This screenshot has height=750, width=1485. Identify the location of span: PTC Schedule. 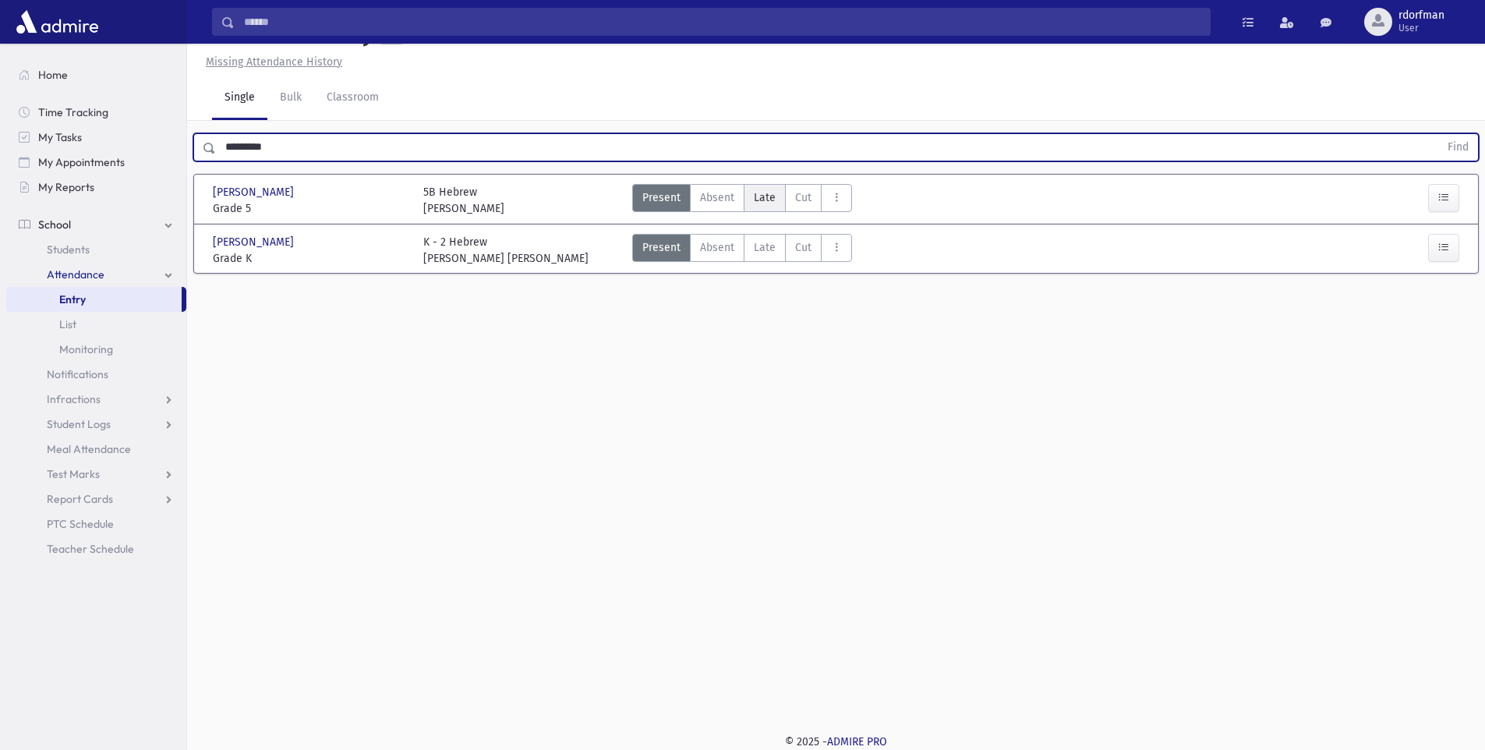
(80, 524).